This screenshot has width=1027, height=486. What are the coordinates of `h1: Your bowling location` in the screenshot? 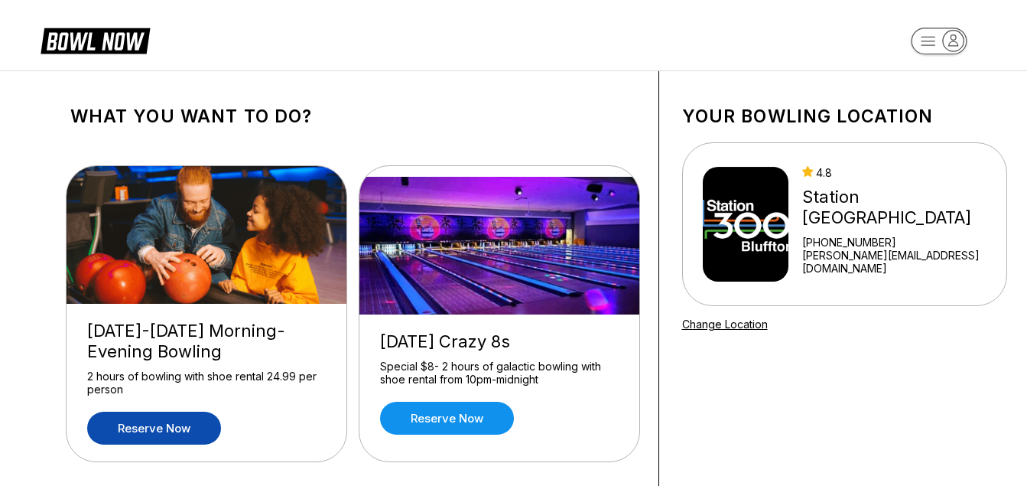 It's located at (844, 116).